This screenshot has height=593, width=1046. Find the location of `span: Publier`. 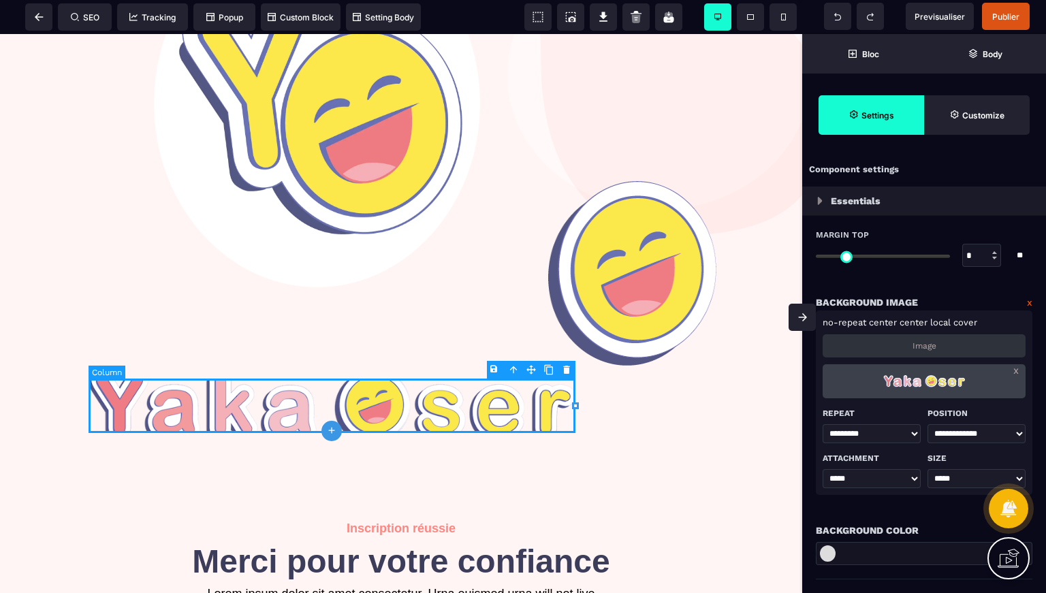

span: Publier is located at coordinates (1006, 16).